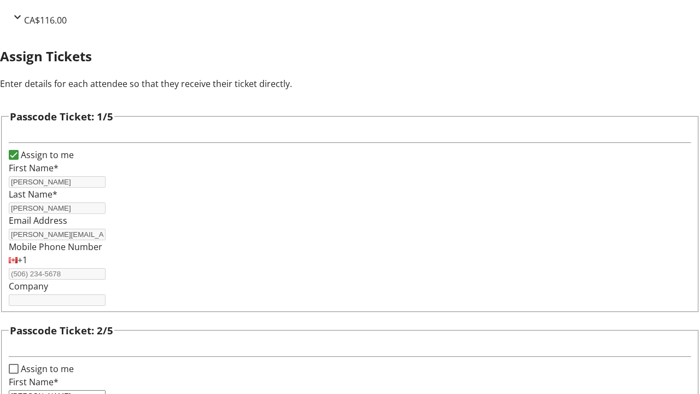 Image resolution: width=700 pixels, height=394 pixels. I want to click on label: Company, so click(28, 286).